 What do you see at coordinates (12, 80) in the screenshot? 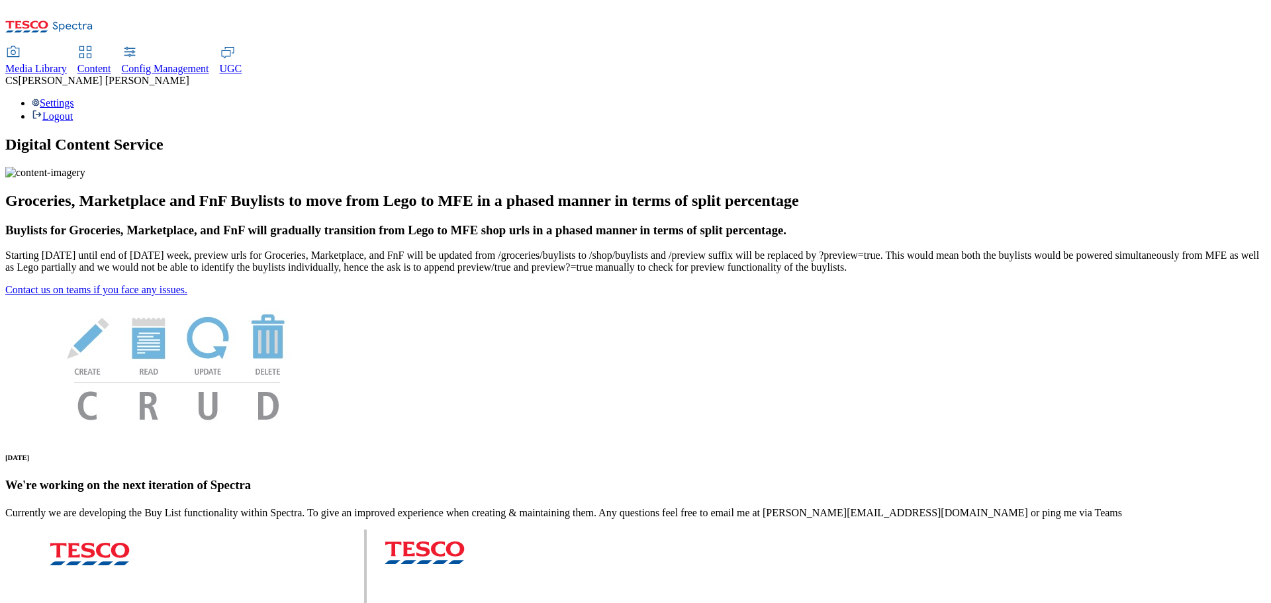
I see `span: CS` at bounding box center [12, 80].